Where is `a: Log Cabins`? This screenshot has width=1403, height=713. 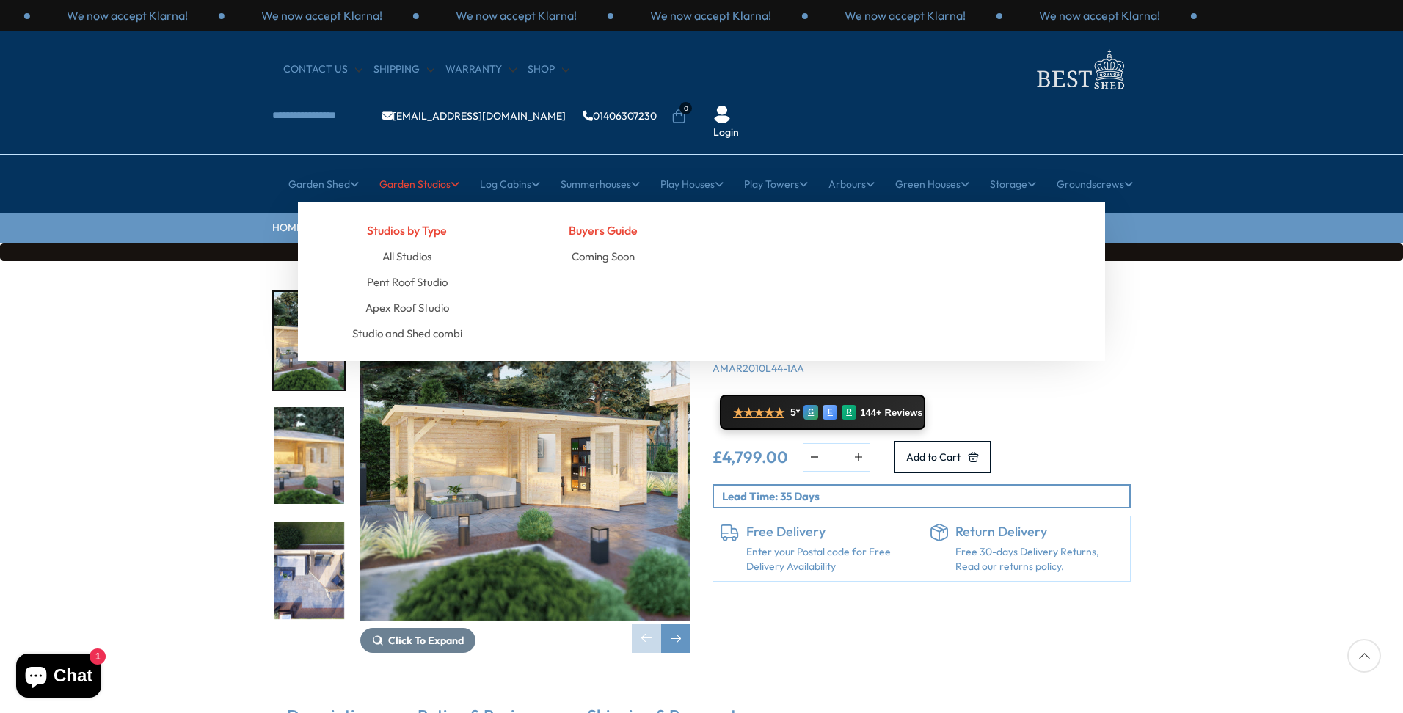
a: Log Cabins is located at coordinates (510, 184).